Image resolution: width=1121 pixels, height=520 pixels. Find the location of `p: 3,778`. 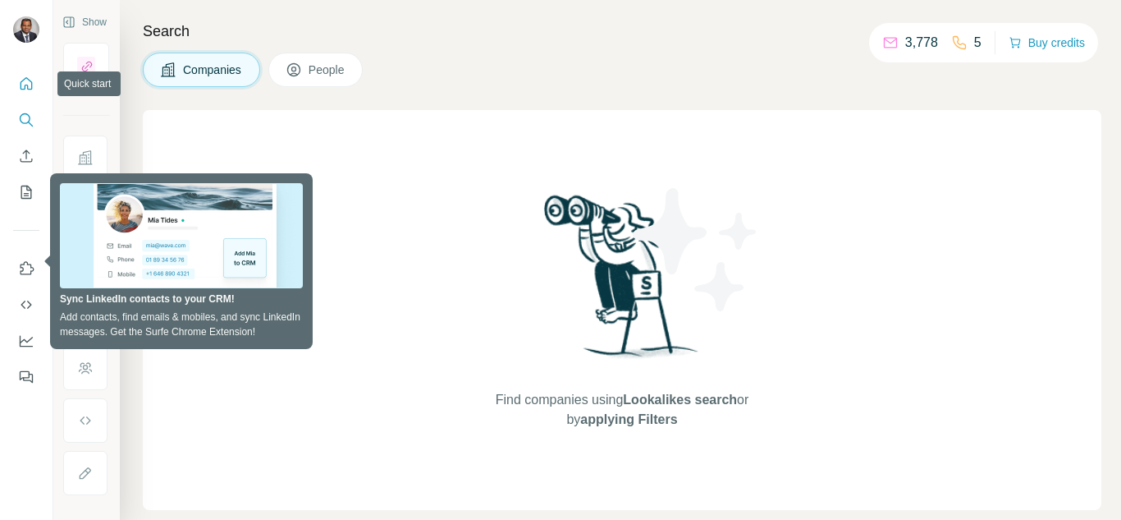

p: 3,778 is located at coordinates (922, 43).